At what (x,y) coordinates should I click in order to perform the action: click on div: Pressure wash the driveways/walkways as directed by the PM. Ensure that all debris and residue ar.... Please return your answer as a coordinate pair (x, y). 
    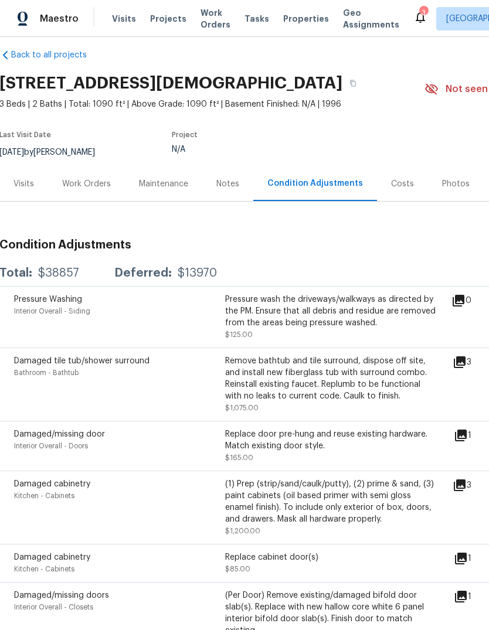
    Looking at the image, I should click on (331, 311).